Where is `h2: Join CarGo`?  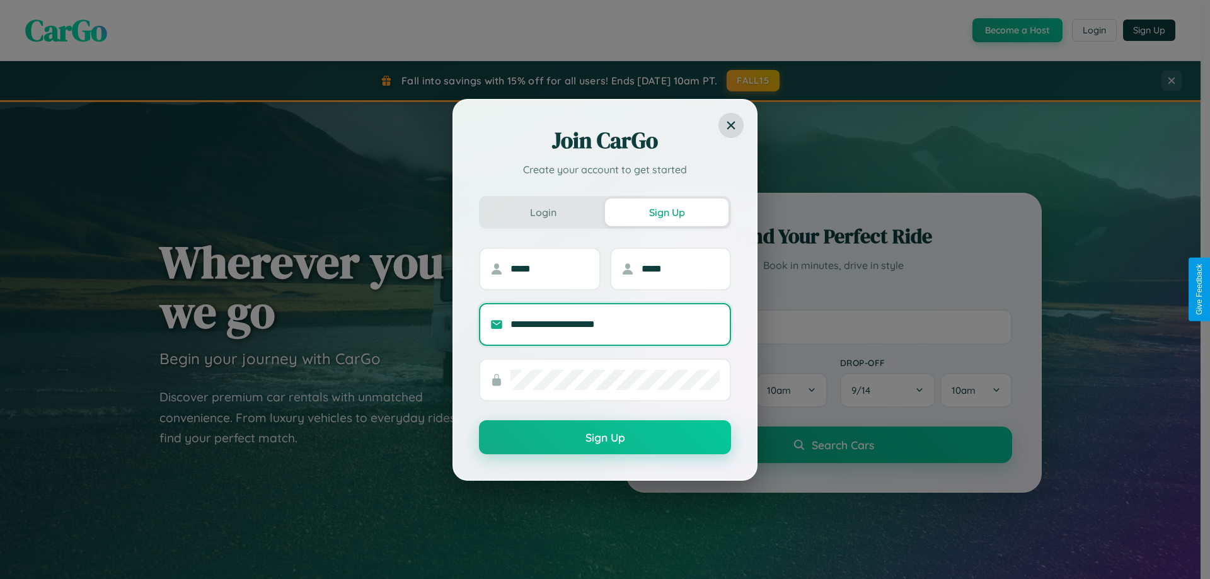
h2: Join CarGo is located at coordinates (605, 141).